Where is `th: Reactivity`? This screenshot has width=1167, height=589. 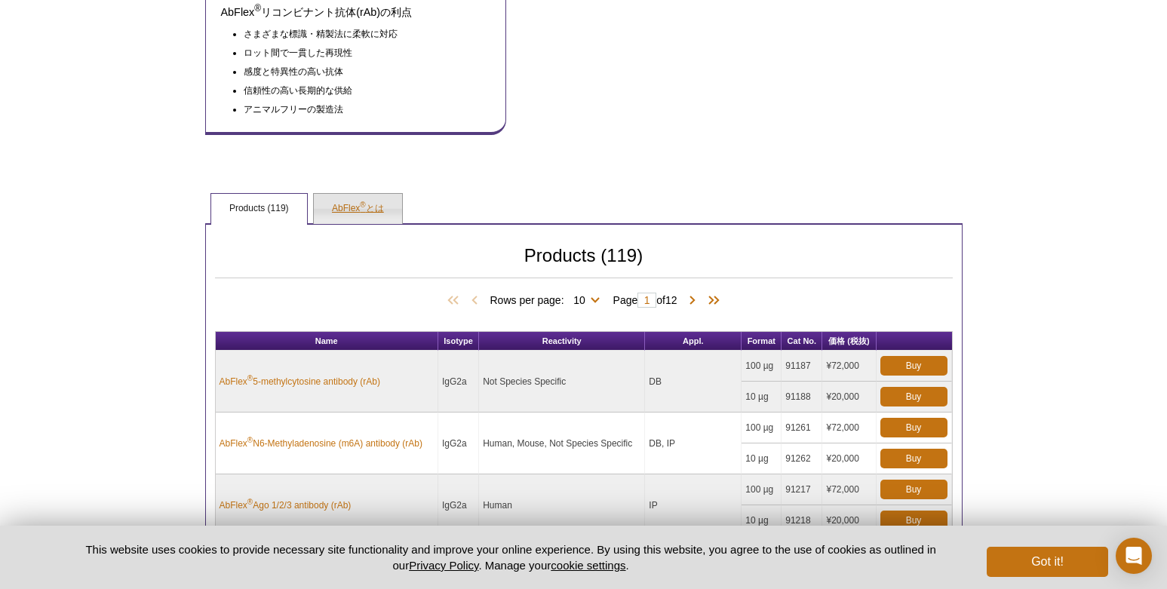
th: Reactivity is located at coordinates (562, 341).